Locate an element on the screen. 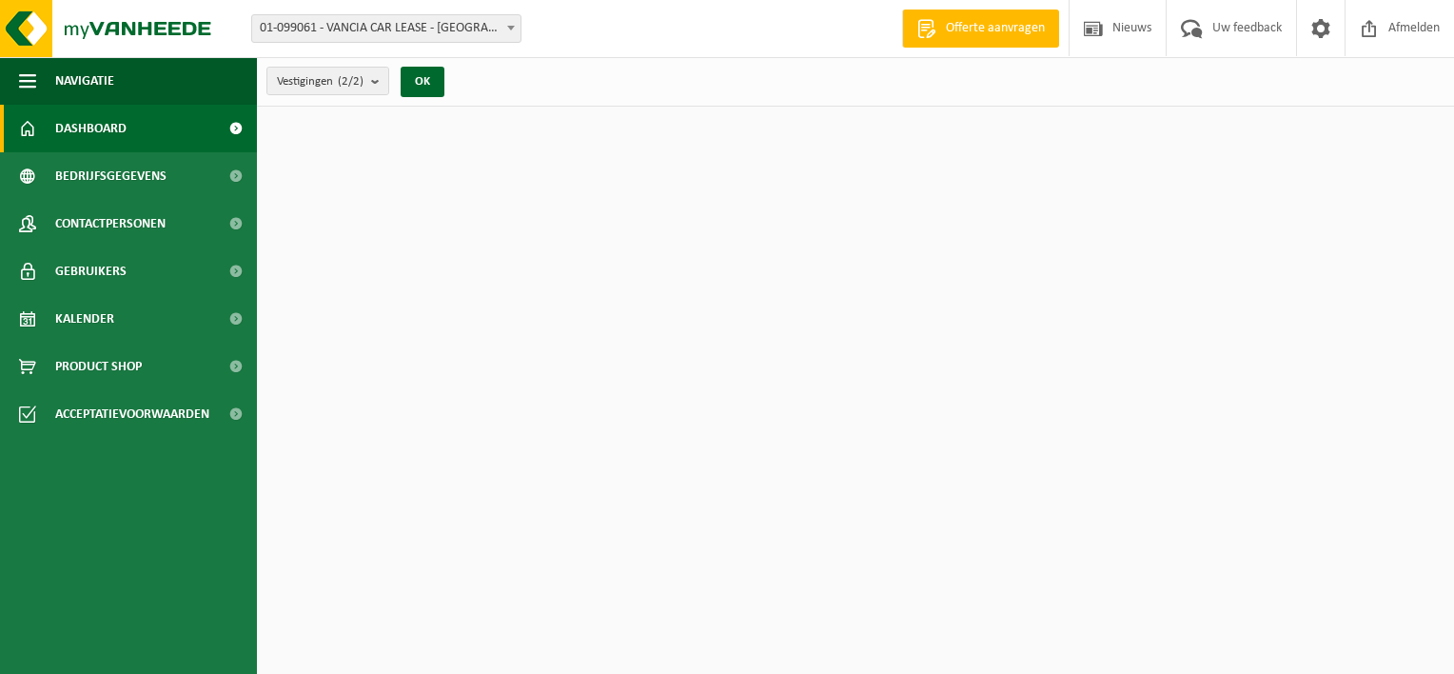 The height and width of the screenshot is (674, 1454). span: Bedrijfsgegevens is located at coordinates (110, 176).